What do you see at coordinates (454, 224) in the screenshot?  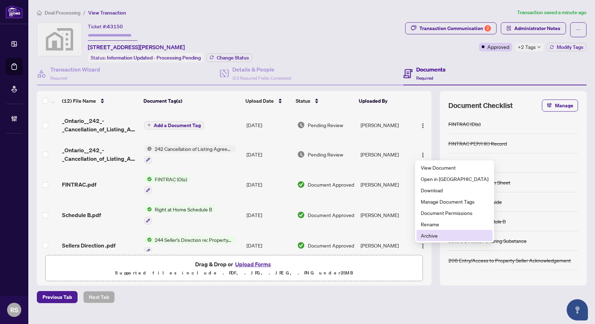 I see `span: Rename` at bounding box center [454, 224].